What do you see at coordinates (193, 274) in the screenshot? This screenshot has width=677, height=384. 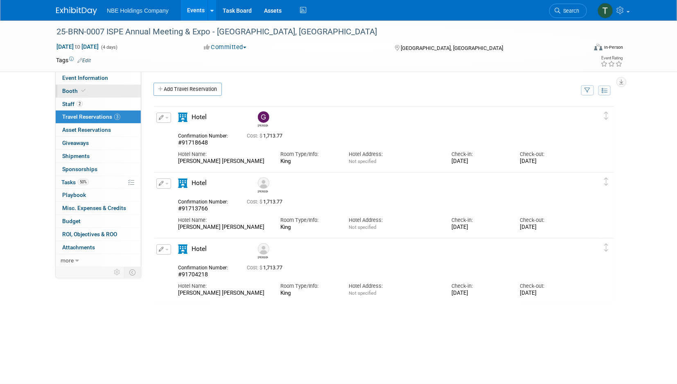 I see `span: #91704218` at bounding box center [193, 274].